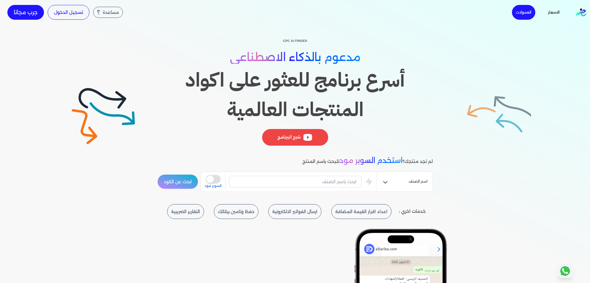  I want to click on span: السوبر مود, so click(213, 186).